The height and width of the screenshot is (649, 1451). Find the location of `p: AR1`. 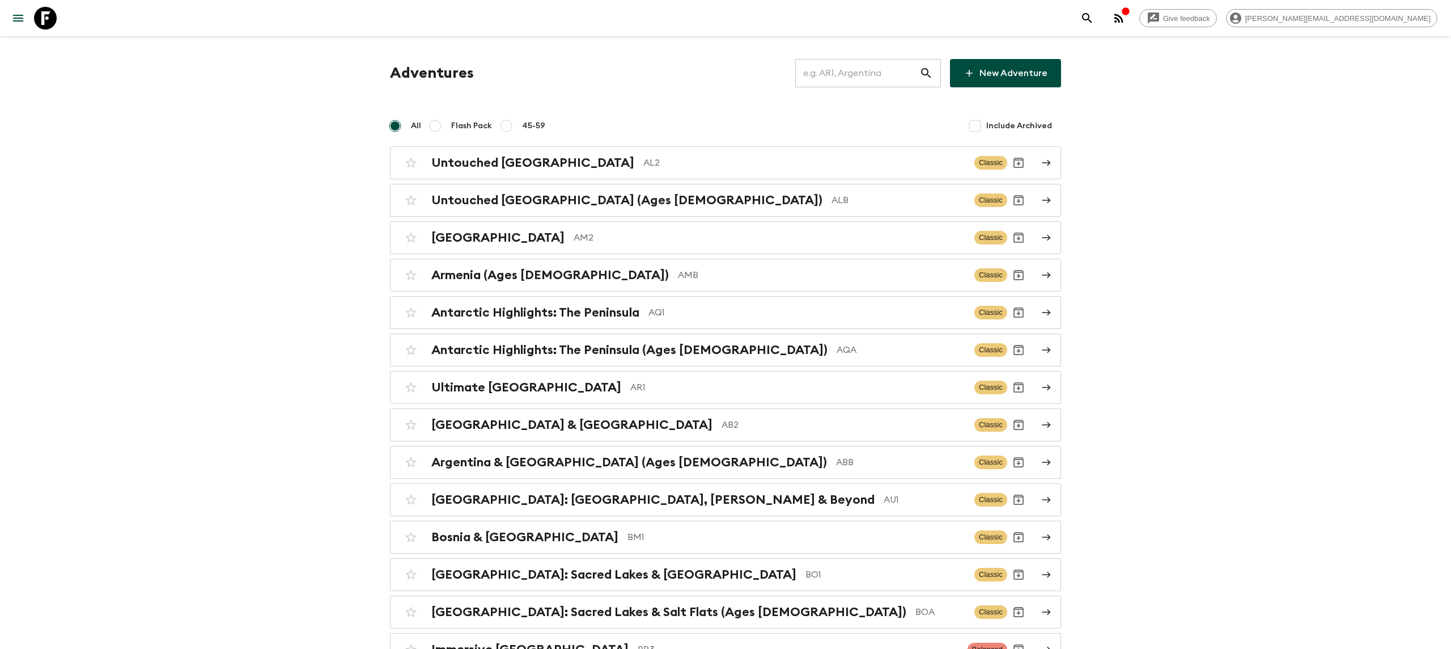

p: AR1 is located at coordinates (798, 387).